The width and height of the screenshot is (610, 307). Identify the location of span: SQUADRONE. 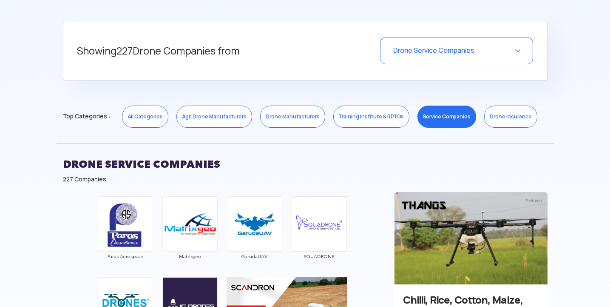
(319, 256).